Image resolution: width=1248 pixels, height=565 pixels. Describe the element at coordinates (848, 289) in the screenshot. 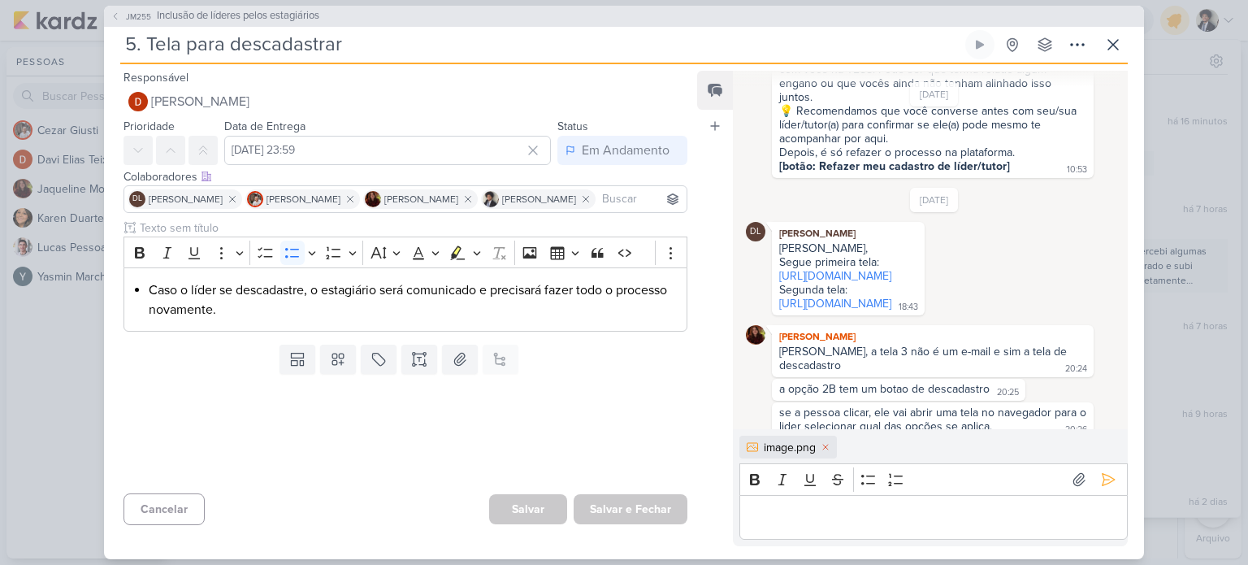

I see `div: Segunda tela:` at that location.